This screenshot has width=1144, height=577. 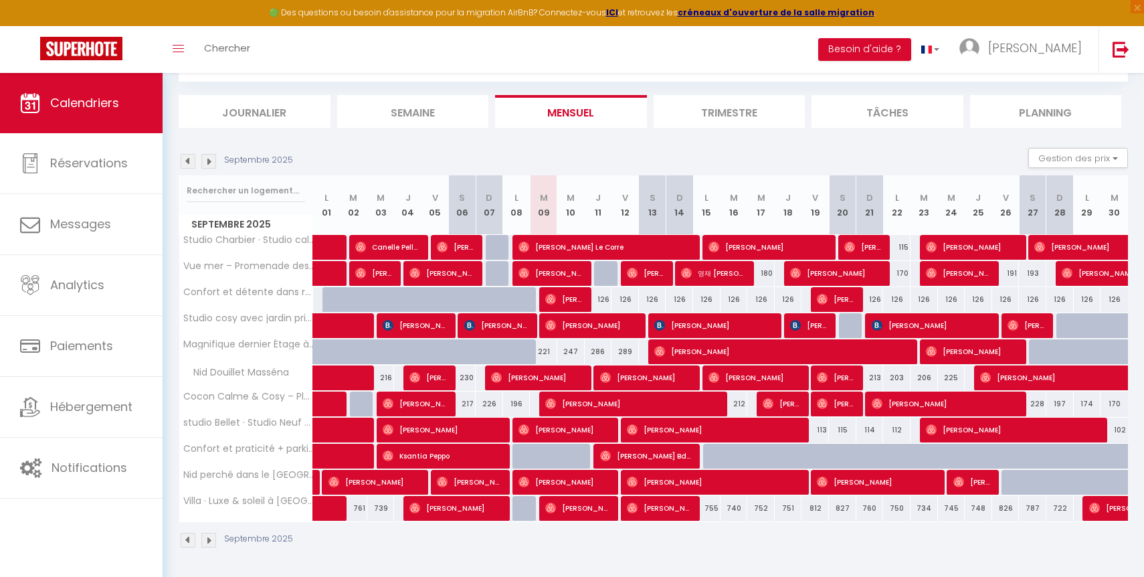 I want to click on span: Vue mer – Promenade des Anglais, so click(x=248, y=266).